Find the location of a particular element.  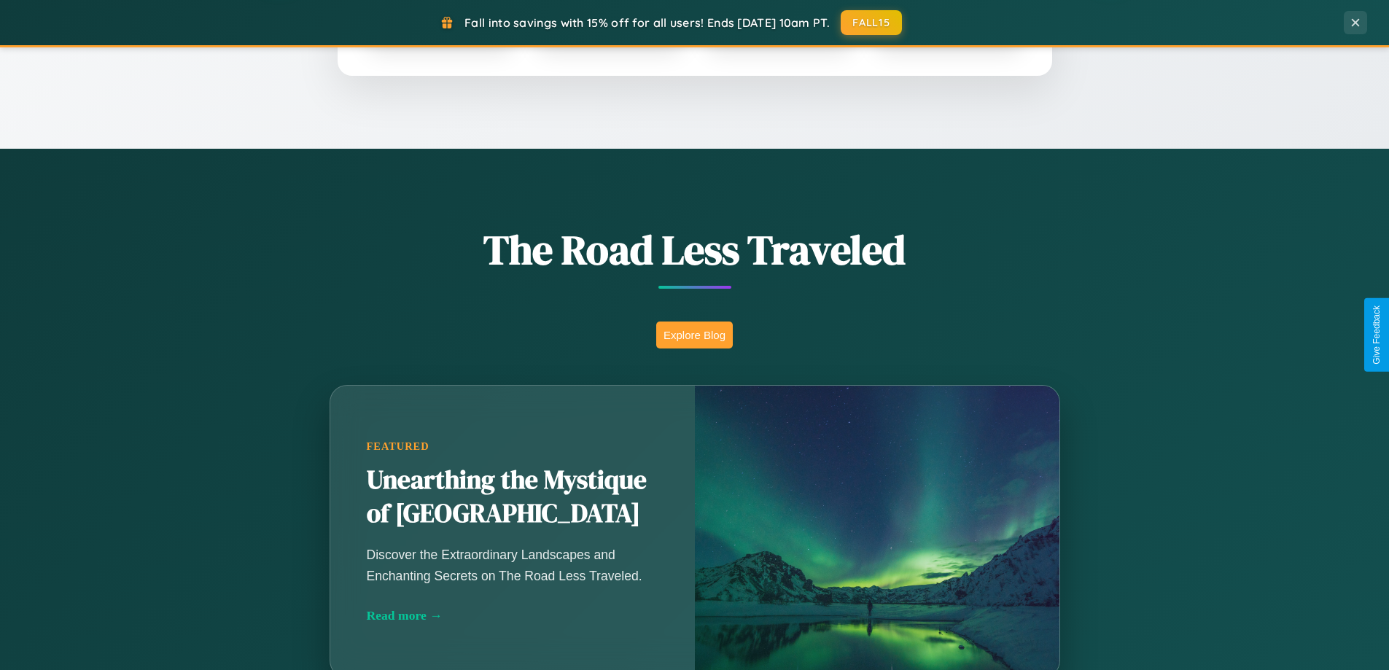

p: Discover the Extraordinary Landscapes and Enchanting Secrets on The Road Less Traveled. is located at coordinates (513, 565).